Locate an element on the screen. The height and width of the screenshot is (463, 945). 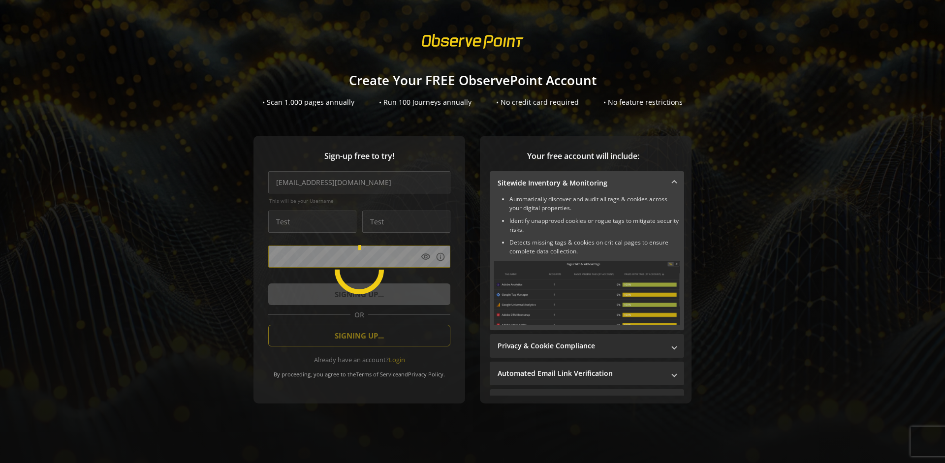
span: Sign-up free to try! is located at coordinates (359, 156).